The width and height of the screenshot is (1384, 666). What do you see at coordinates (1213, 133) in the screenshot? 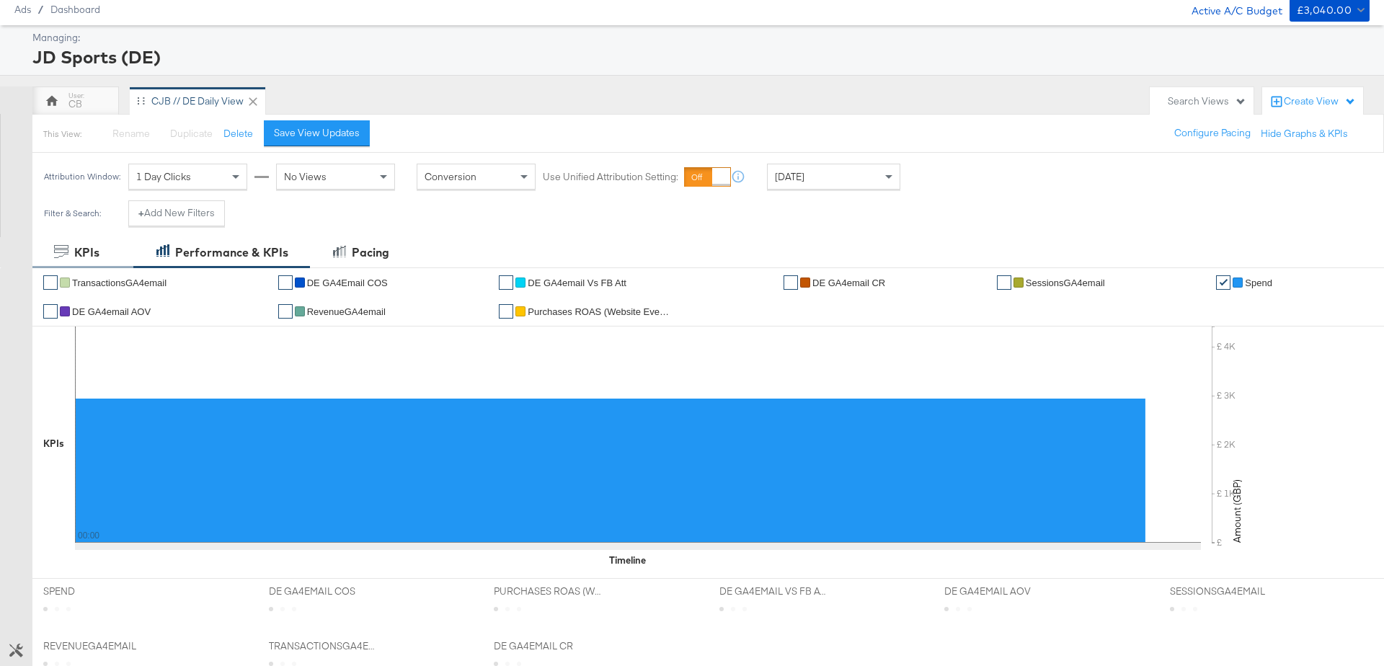
I see `button: Configure Pacing` at bounding box center [1213, 133].